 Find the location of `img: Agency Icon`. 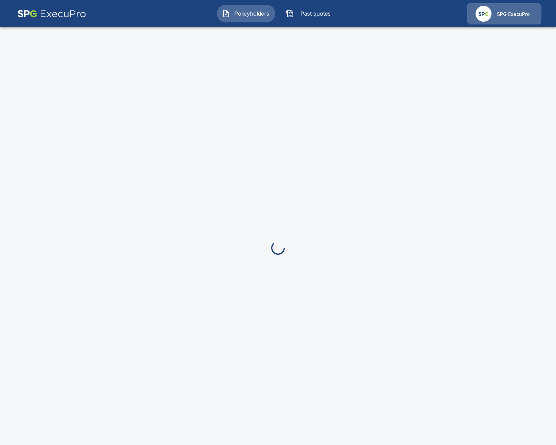

img: Agency Icon is located at coordinates (483, 14).